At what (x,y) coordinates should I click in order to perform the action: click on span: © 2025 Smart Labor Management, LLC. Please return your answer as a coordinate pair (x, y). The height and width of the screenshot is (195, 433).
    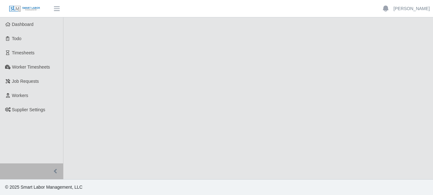
    Looking at the image, I should click on (44, 187).